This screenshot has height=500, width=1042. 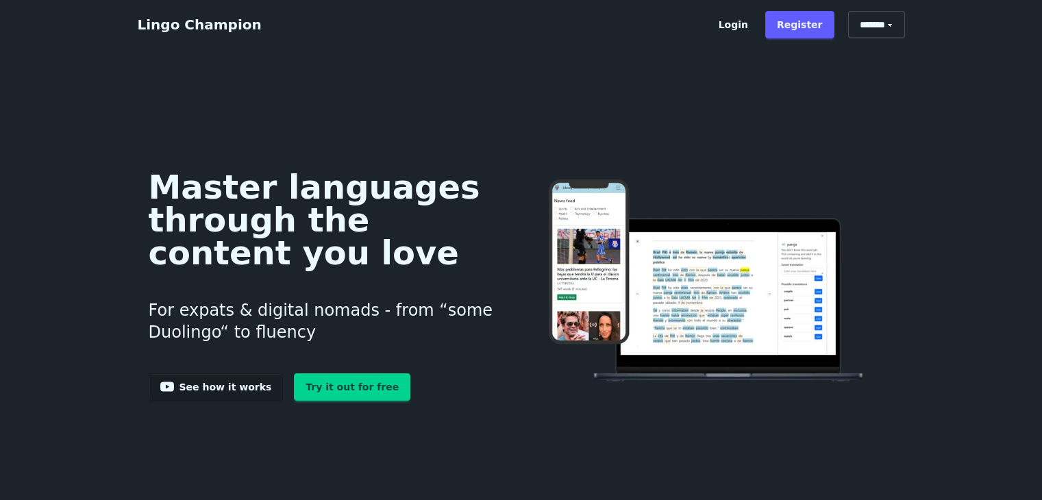 What do you see at coordinates (800, 25) in the screenshot?
I see `a: Register` at bounding box center [800, 25].